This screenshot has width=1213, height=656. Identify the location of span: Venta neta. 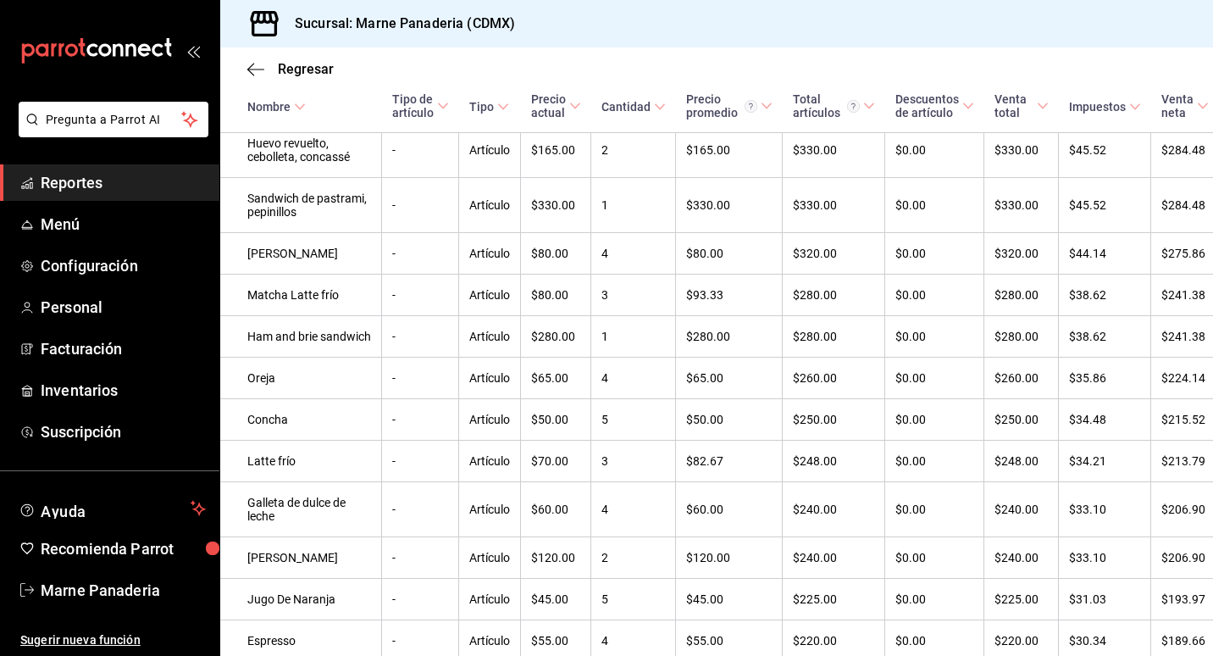
(1185, 106).